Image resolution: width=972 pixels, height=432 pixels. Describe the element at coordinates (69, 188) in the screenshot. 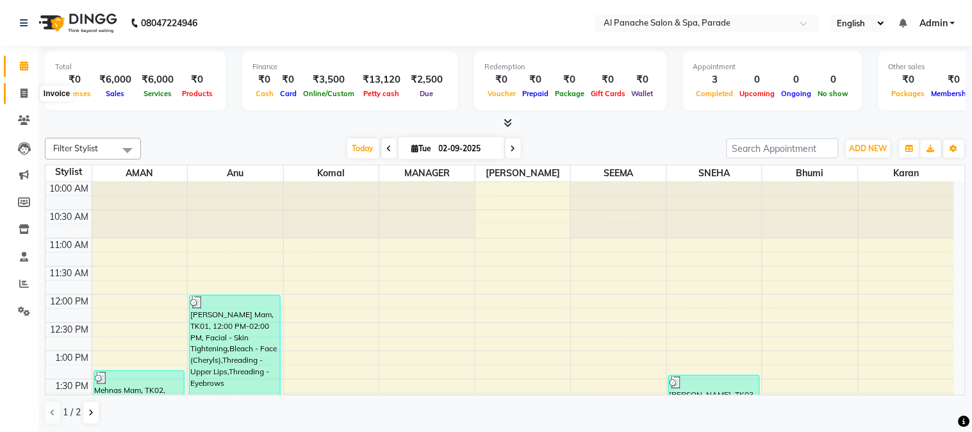

I see `div: 10:00 AM` at that location.